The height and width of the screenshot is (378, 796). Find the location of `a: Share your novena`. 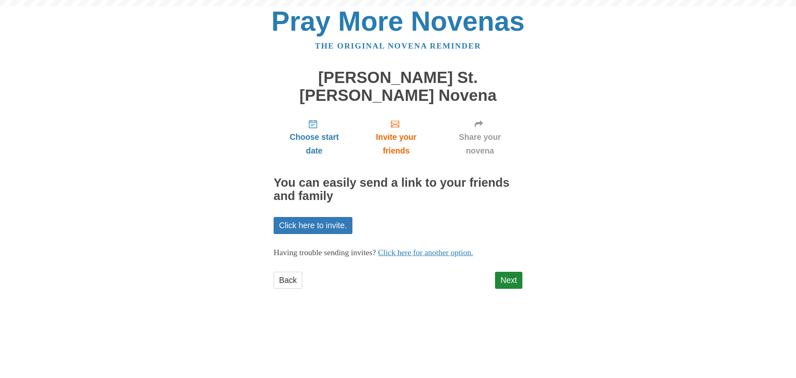

a: Share your novena is located at coordinates (479, 137).